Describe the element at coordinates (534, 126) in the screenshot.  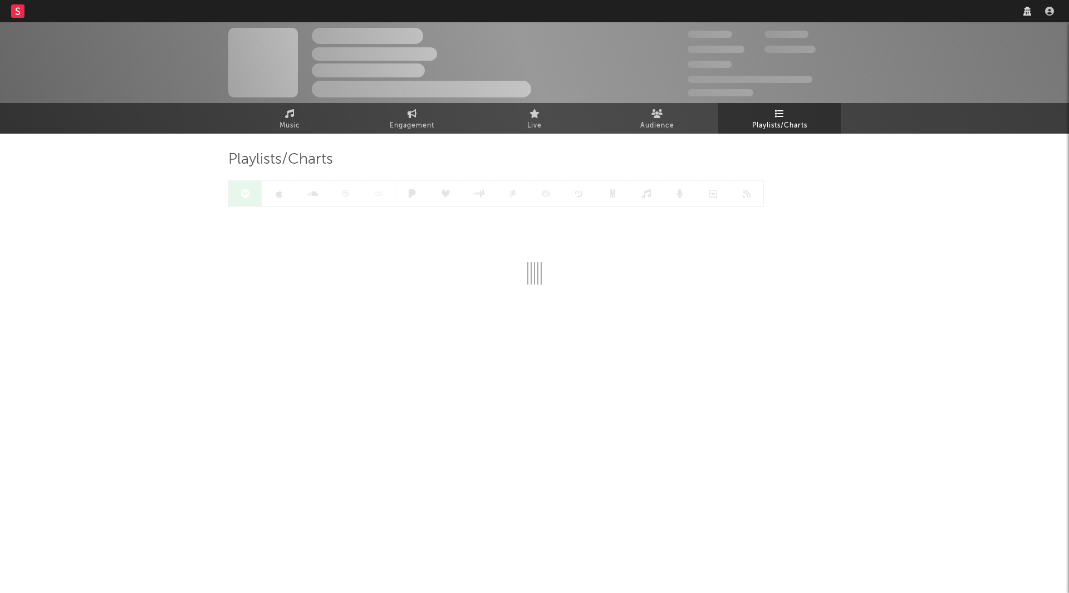
I see `span: Live` at that location.